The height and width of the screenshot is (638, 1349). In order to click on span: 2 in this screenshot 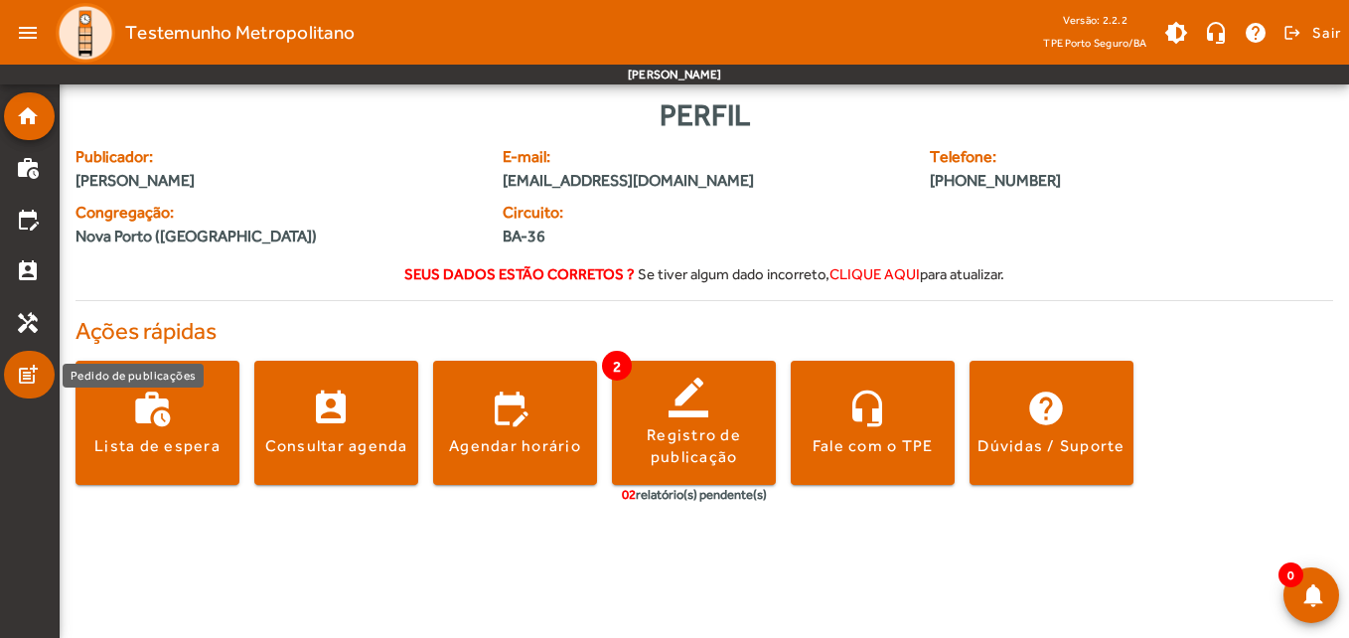, I will do `click(617, 366)`.